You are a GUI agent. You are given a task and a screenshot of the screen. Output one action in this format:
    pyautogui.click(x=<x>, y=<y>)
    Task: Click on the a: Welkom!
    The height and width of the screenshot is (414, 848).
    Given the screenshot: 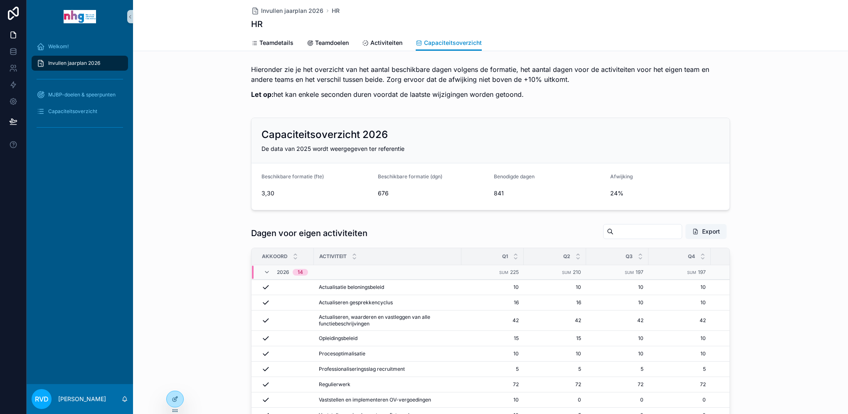 What is the action you would take?
    pyautogui.click(x=80, y=47)
    